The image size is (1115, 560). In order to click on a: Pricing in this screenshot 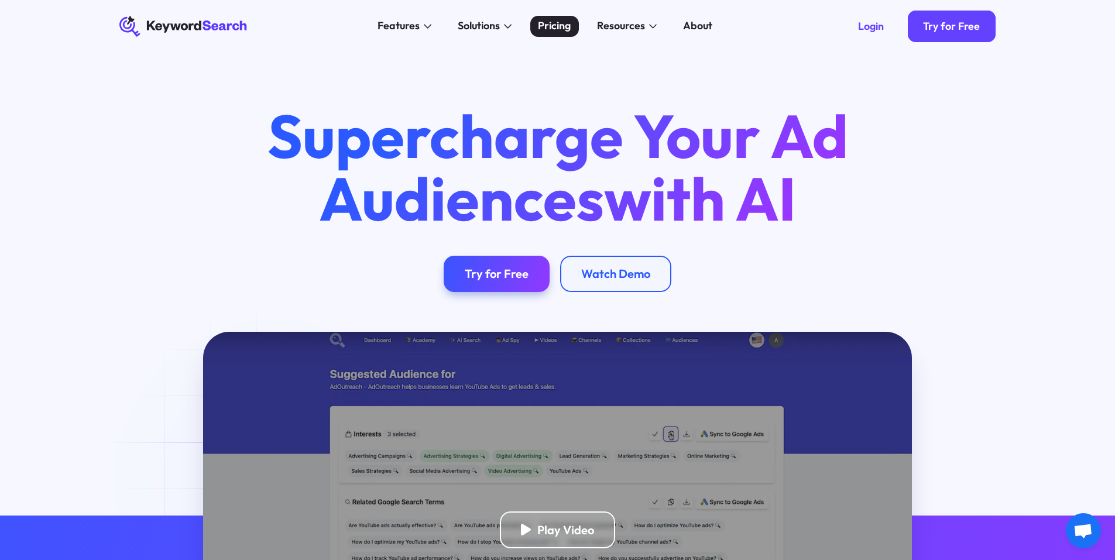, I will do `click(554, 26)`.